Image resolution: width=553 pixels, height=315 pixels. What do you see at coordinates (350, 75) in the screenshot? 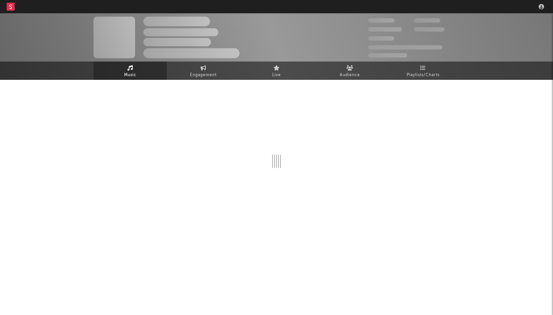
I see `span: Audience` at bounding box center [350, 75].